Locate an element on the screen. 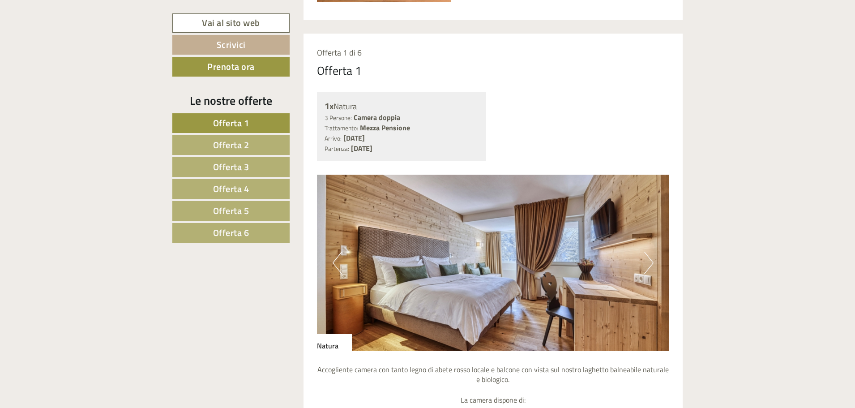 The width and height of the screenshot is (855, 408). a: Scrivici is located at coordinates (231, 45).